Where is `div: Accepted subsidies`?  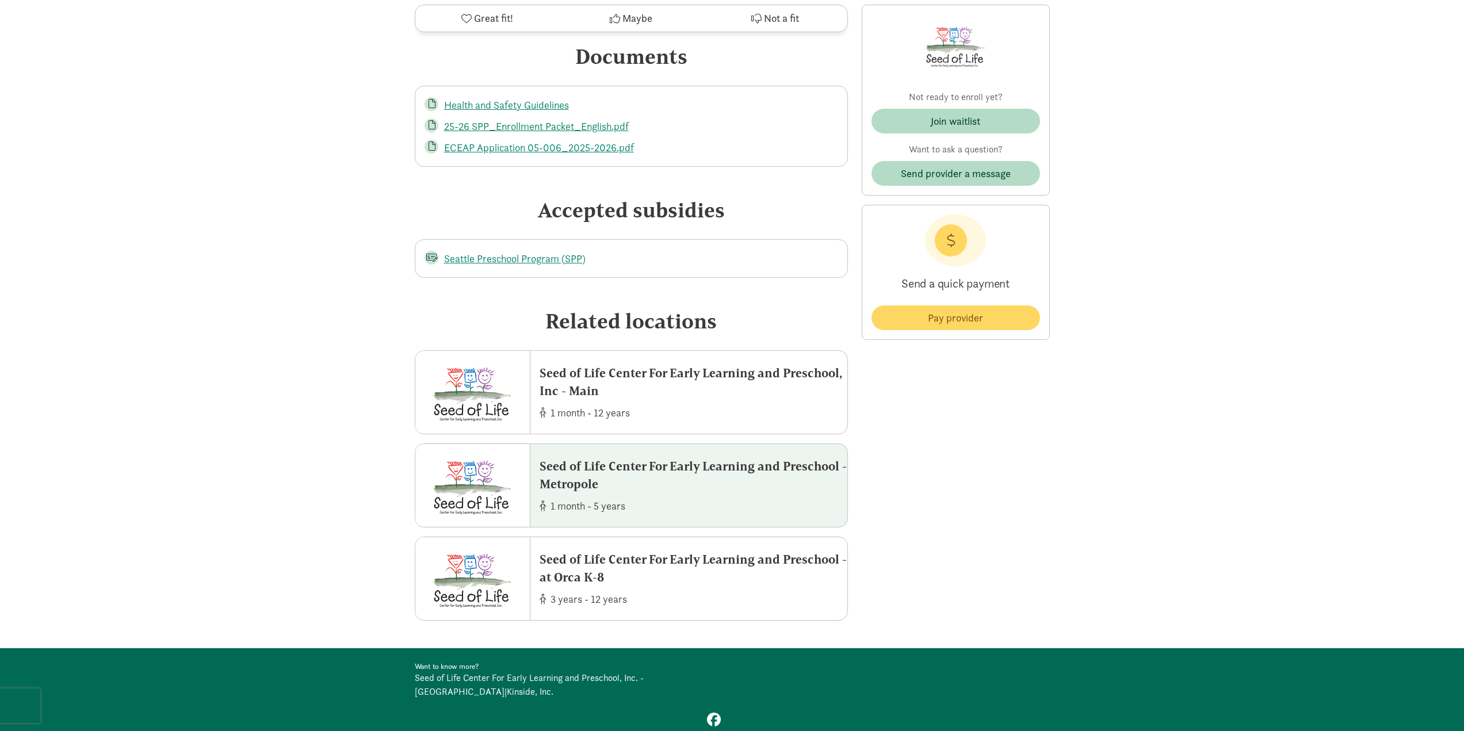
div: Accepted subsidies is located at coordinates (631, 210).